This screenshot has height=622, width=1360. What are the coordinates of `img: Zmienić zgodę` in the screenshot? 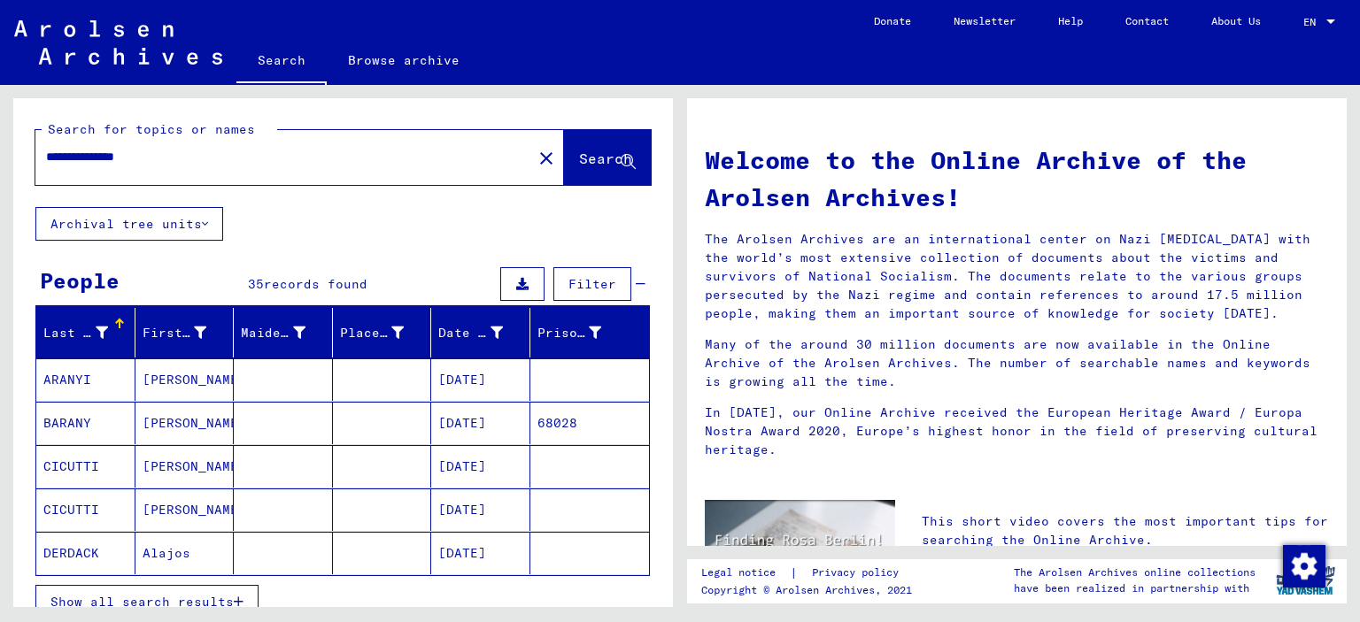 It's located at (1304, 567).